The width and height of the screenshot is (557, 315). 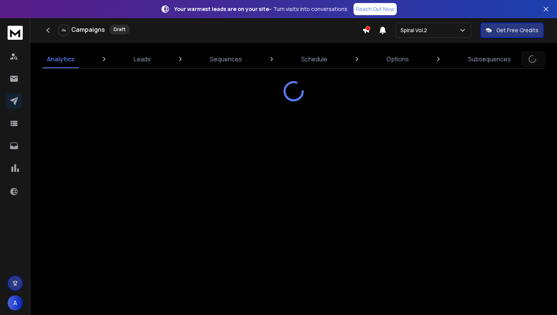 What do you see at coordinates (314, 59) in the screenshot?
I see `p: Schedule` at bounding box center [314, 59].